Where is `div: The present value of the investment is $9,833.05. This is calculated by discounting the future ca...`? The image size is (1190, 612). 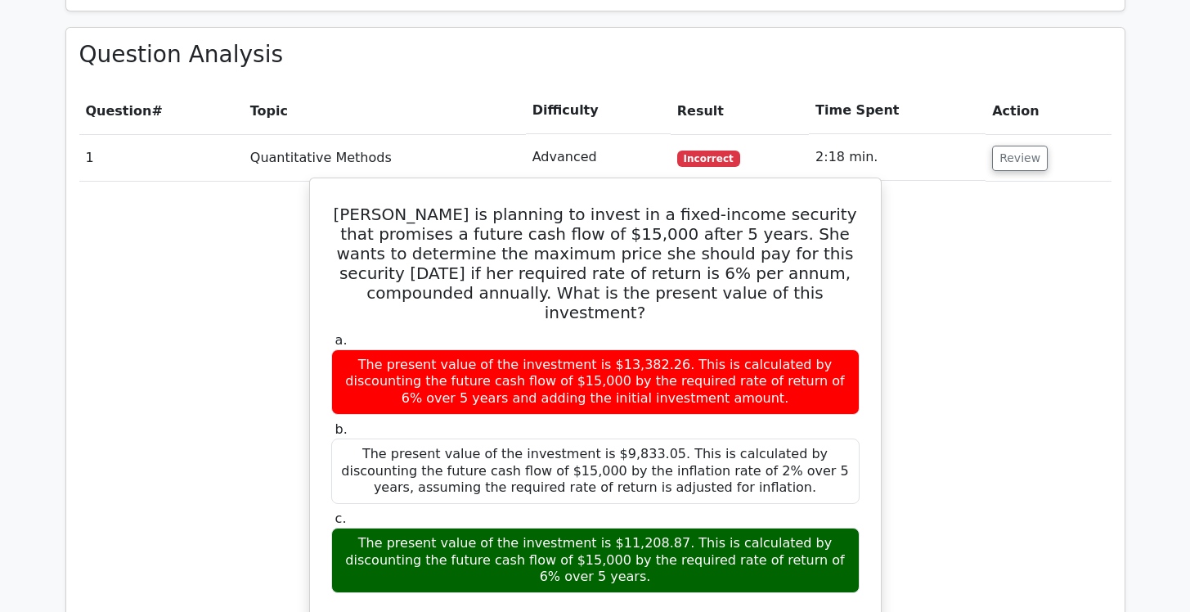
div: The present value of the investment is $9,833.05. This is calculated by discounting the future ca... is located at coordinates (595, 471).